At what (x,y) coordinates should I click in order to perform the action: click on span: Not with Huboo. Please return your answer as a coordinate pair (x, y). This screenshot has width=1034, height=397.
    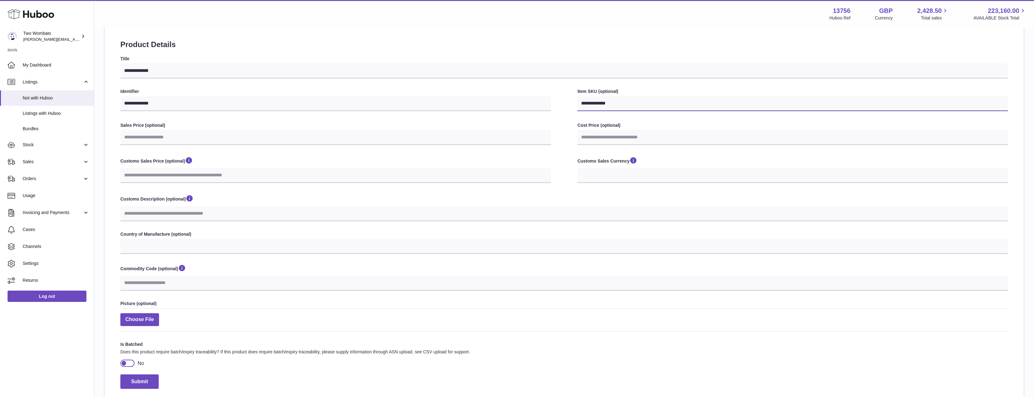
    Looking at the image, I should click on (56, 98).